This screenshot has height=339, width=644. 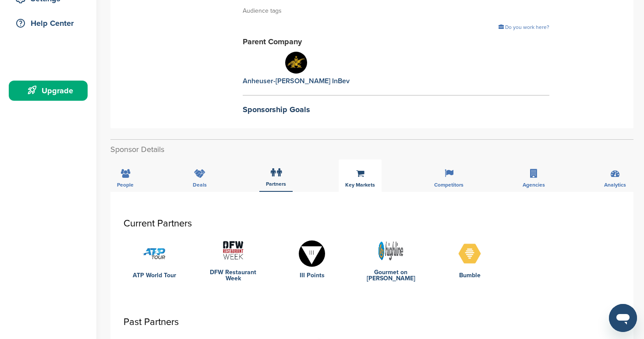 What do you see at coordinates (524, 27) in the screenshot?
I see `a: Do you work here?` at bounding box center [524, 27].